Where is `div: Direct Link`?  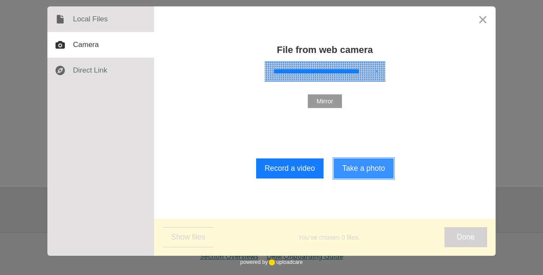
div: Direct Link is located at coordinates (101, 70).